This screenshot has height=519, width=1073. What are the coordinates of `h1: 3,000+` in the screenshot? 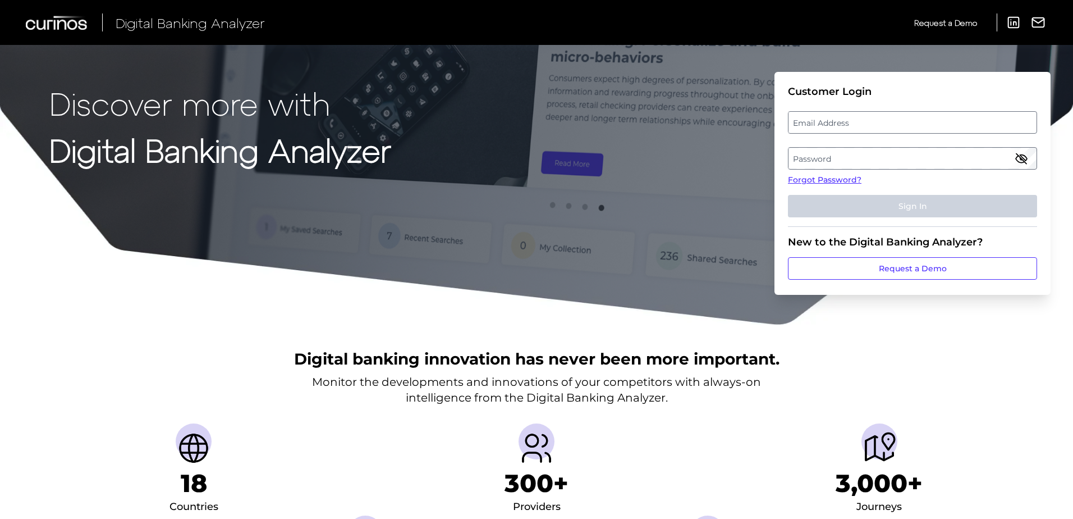 It's located at (879, 483).